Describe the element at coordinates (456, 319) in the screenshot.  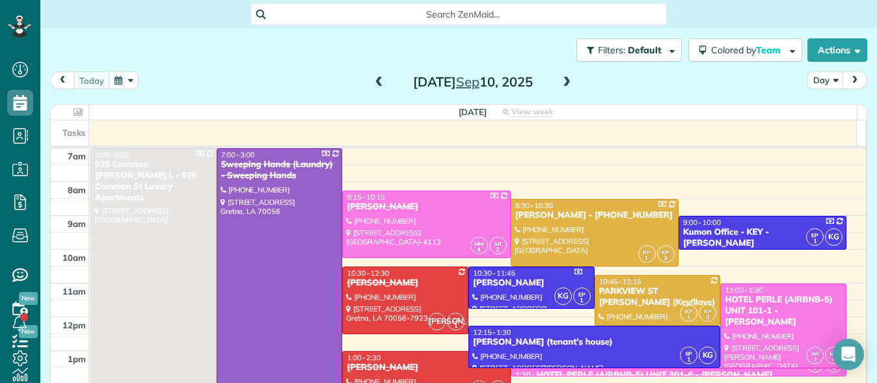
I see `span: CG` at that location.